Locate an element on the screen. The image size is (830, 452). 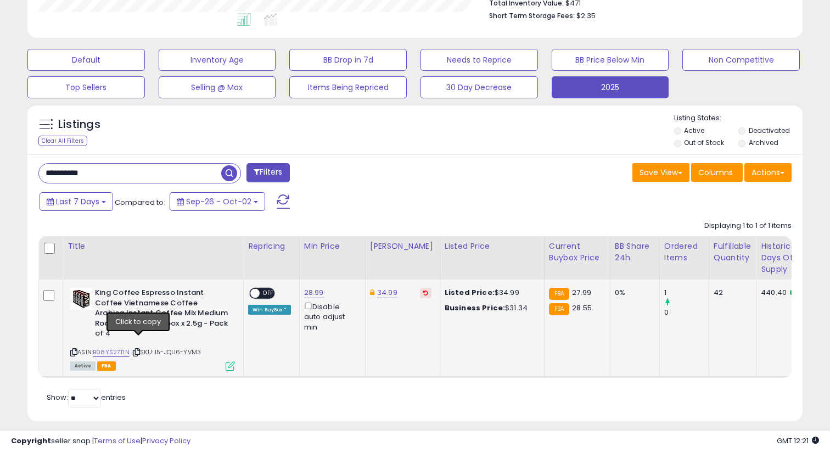
div: seller snap | | is located at coordinates (100, 441).